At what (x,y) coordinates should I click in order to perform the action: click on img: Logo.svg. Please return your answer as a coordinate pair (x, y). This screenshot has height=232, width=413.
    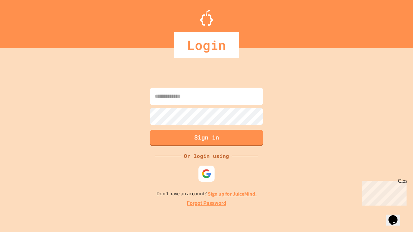
    Looking at the image, I should click on (206, 18).